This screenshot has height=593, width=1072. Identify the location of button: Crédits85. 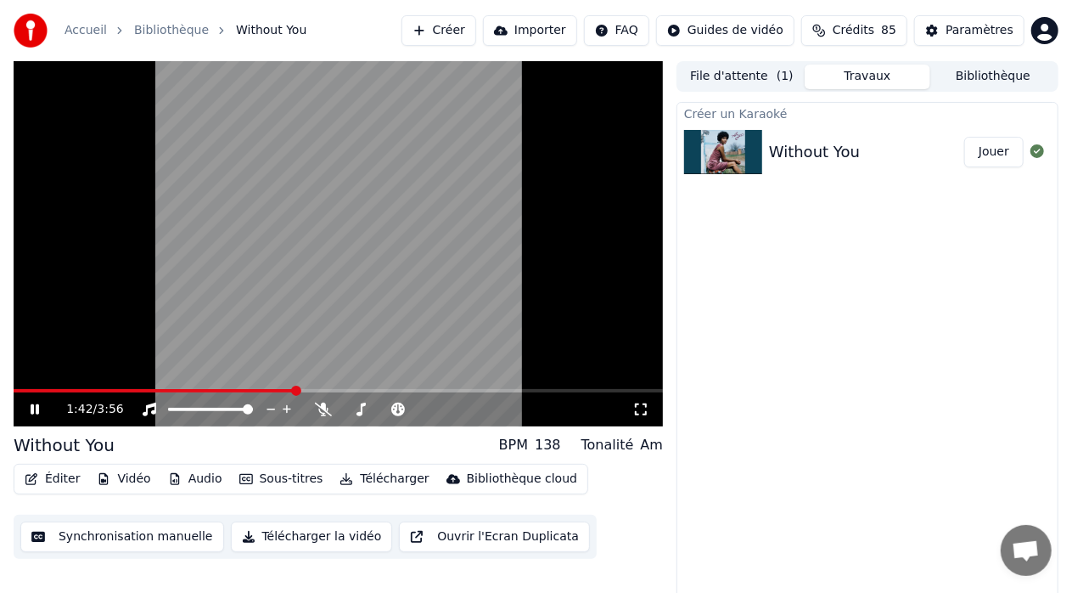
(854, 31).